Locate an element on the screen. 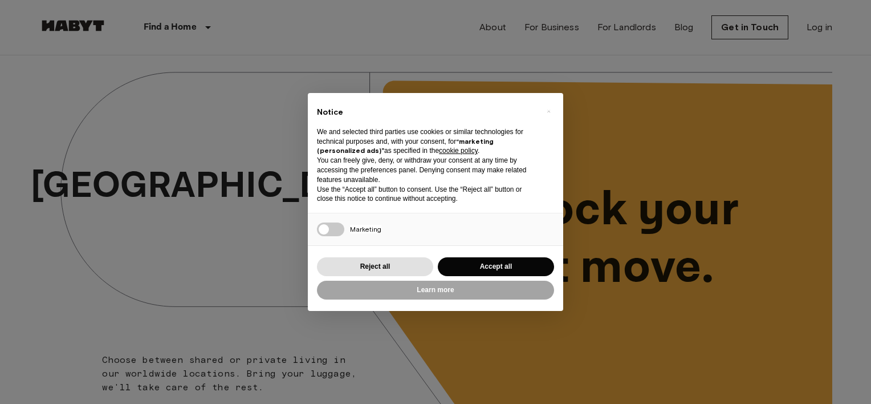 Image resolution: width=871 pixels, height=404 pixels. button: Reject all is located at coordinates (375, 266).